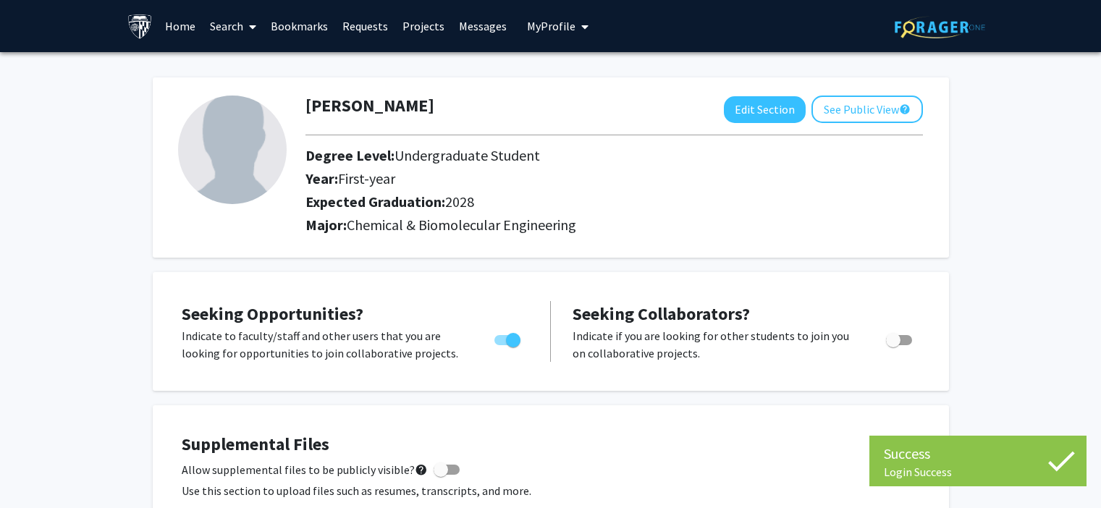 The image size is (1101, 508). I want to click on h2: Year:, so click(573, 179).